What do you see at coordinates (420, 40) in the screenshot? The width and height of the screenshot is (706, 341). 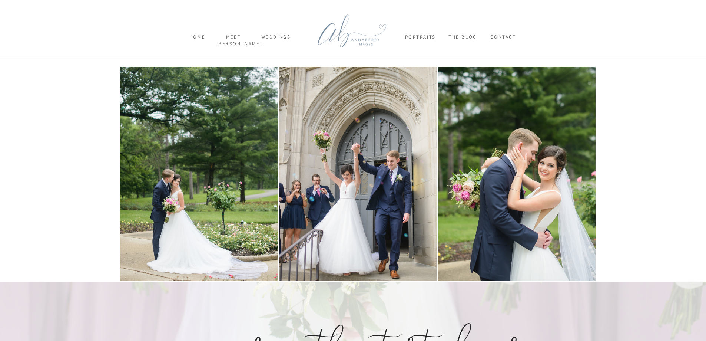 I see `nav: Portraits` at bounding box center [420, 40].